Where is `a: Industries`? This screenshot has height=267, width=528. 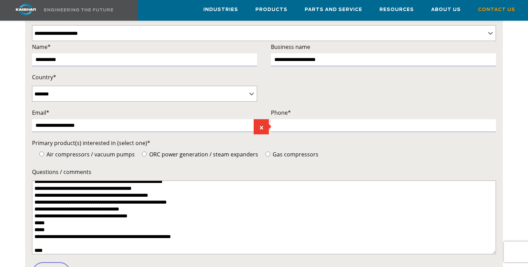
a: Industries is located at coordinates (220, 10).